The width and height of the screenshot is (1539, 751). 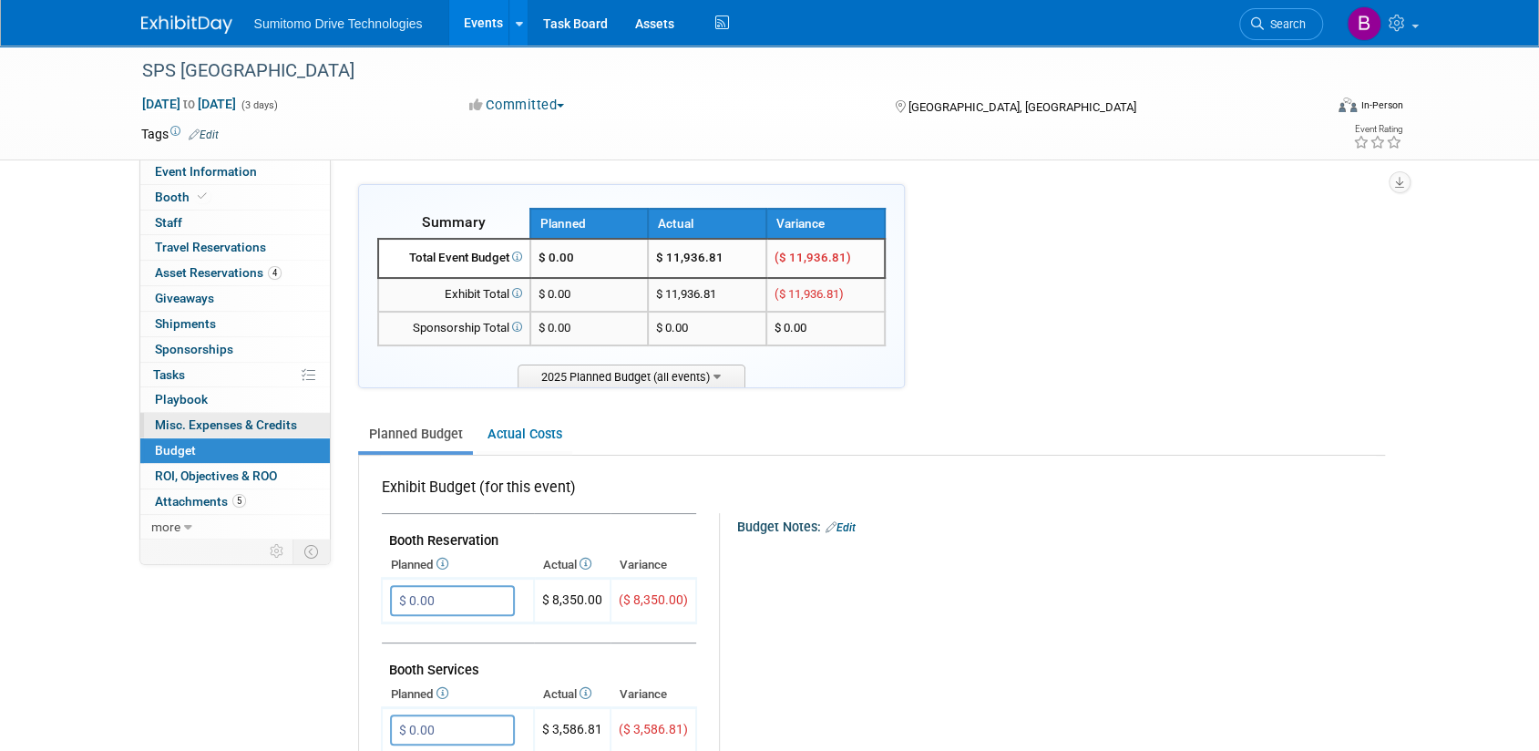 What do you see at coordinates (185, 323) in the screenshot?
I see `span: Shipments` at bounding box center [185, 323].